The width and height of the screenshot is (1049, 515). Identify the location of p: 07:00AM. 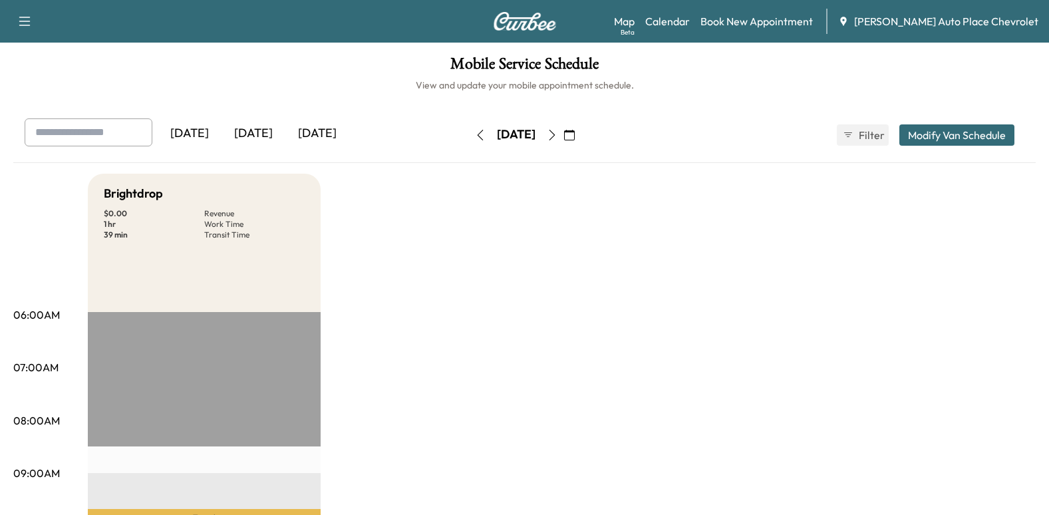
(36, 367).